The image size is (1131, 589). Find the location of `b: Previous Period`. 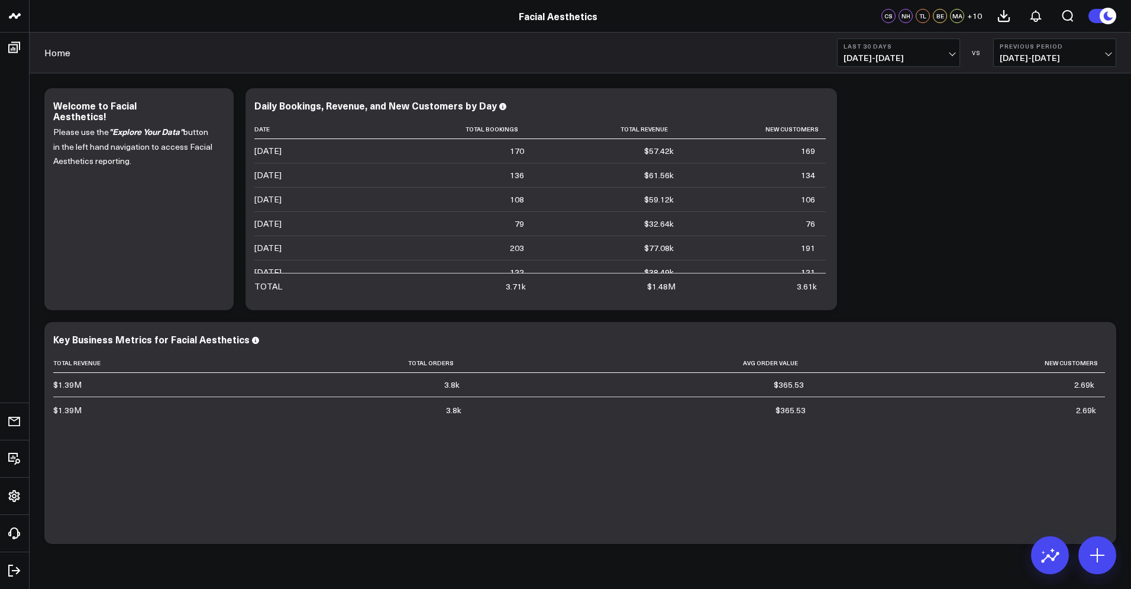

b: Previous Period is located at coordinates (1055, 46).